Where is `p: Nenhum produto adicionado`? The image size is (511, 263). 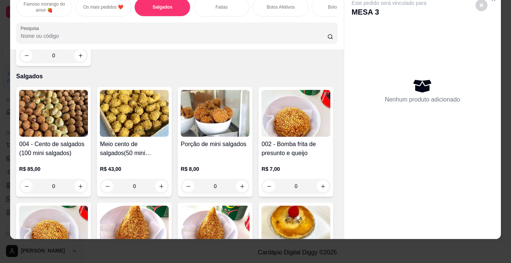 p: Nenhum produto adicionado is located at coordinates (423, 100).